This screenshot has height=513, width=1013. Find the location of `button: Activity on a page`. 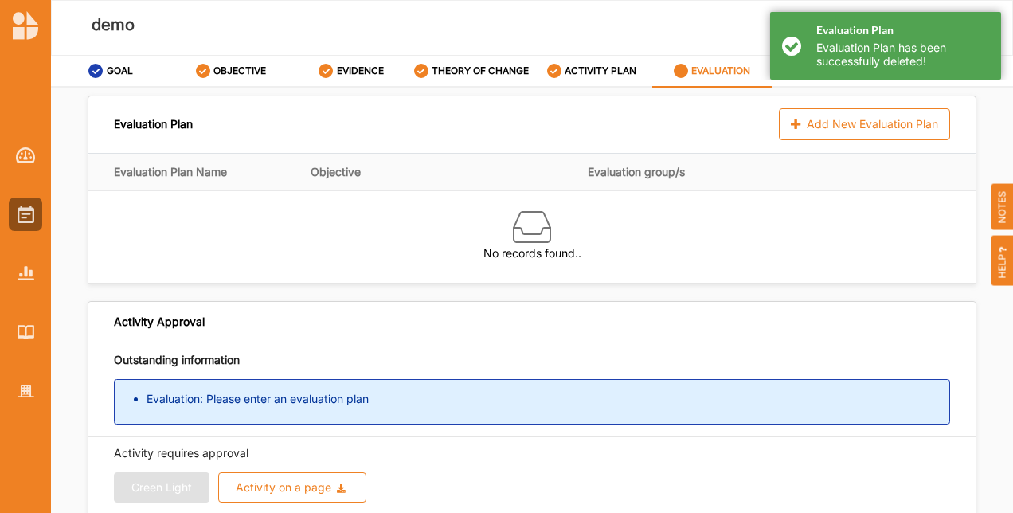

button: Activity on a page is located at coordinates (292, 487).